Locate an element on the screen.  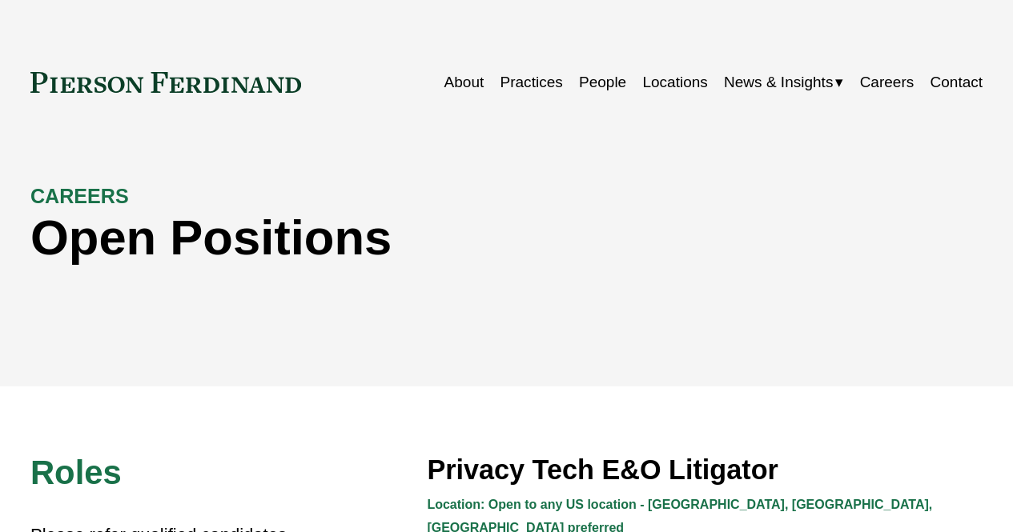
span: Roles is located at coordinates (76, 472).